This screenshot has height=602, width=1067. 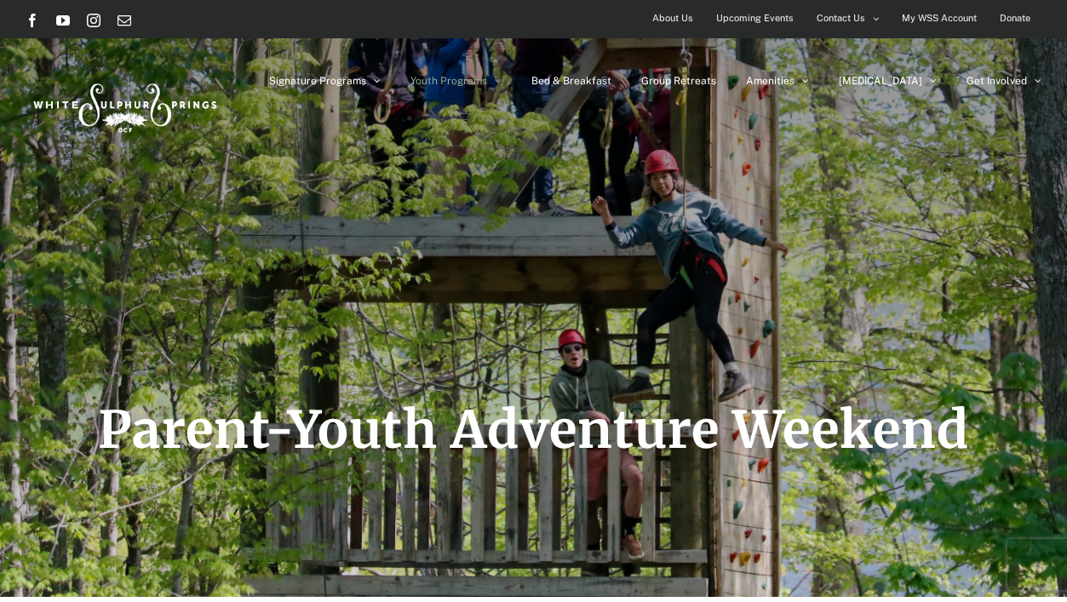 What do you see at coordinates (124, 20) in the screenshot?
I see `a: Email` at bounding box center [124, 20].